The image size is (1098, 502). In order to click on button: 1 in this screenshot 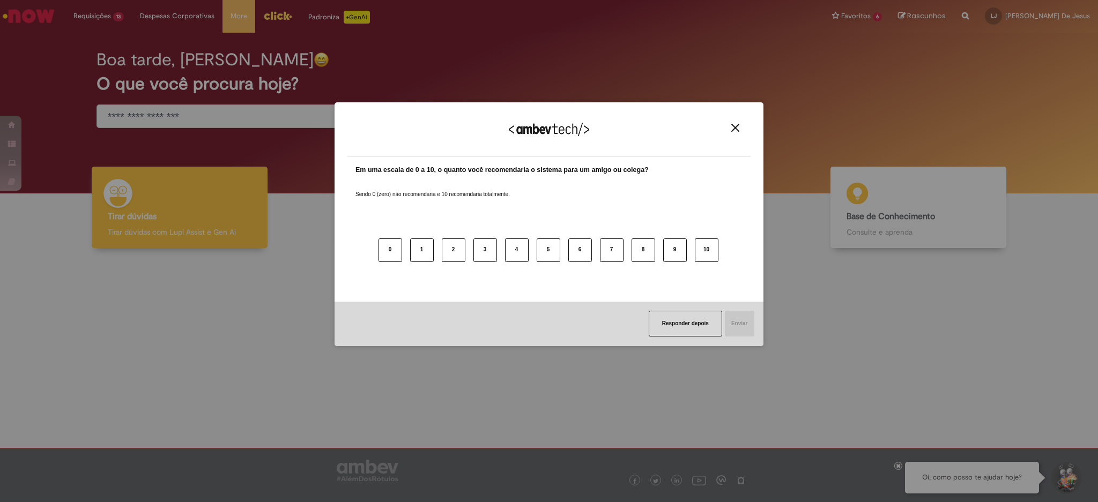, I will do `click(422, 250)`.